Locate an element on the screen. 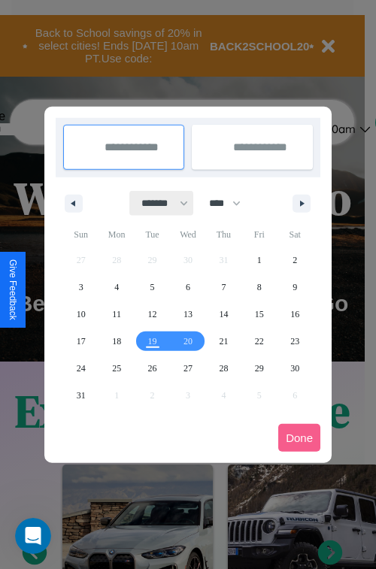  button: 29 is located at coordinates (259, 368).